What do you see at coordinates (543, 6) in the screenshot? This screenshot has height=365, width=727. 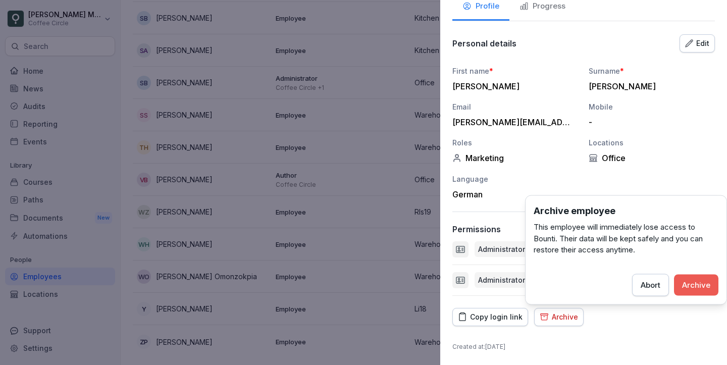 I see `div: Progress` at bounding box center [543, 6].